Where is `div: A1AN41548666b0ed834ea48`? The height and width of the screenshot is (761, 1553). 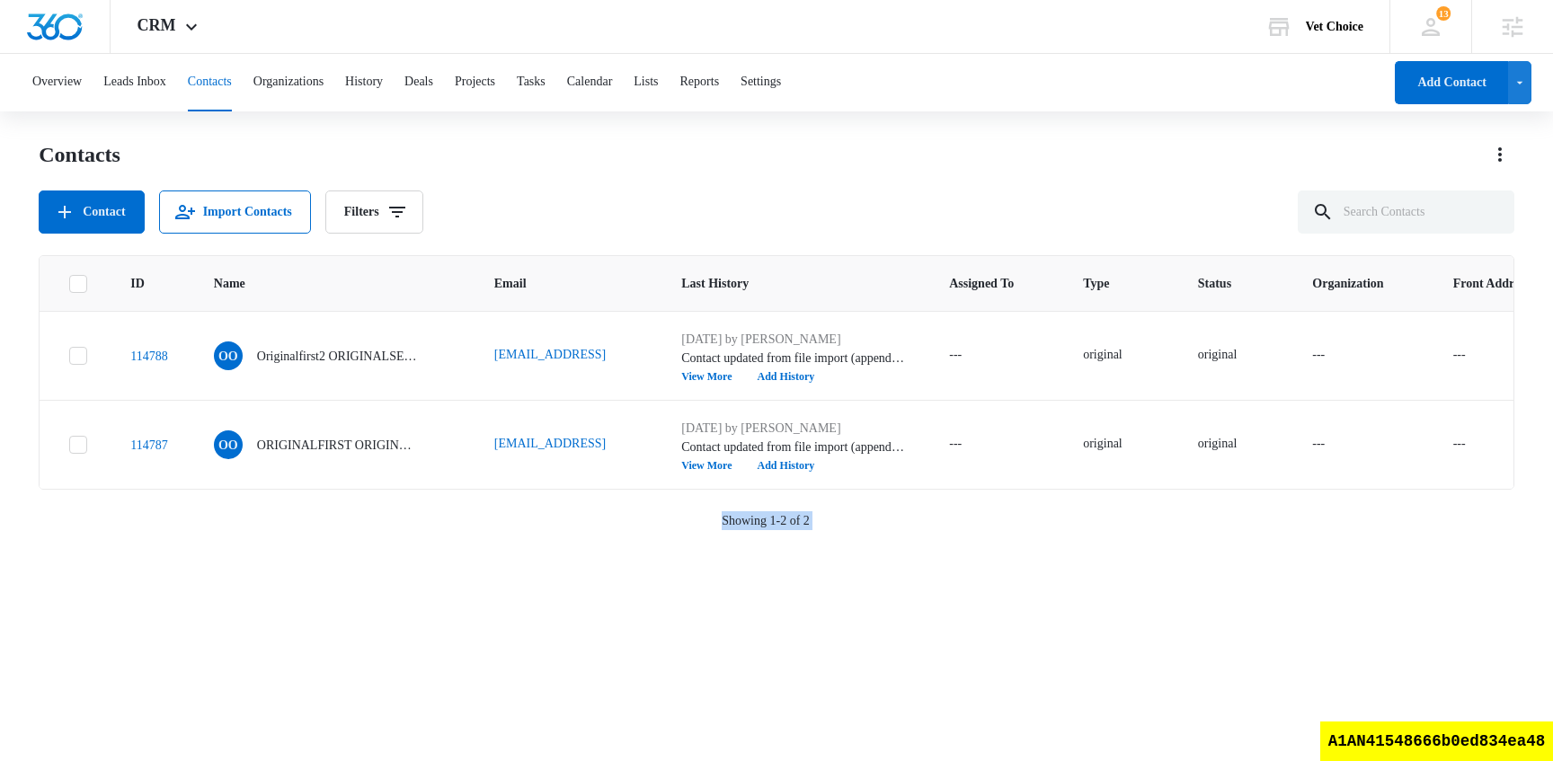
div: A1AN41548666b0ed834ea48 is located at coordinates (1437, 742).